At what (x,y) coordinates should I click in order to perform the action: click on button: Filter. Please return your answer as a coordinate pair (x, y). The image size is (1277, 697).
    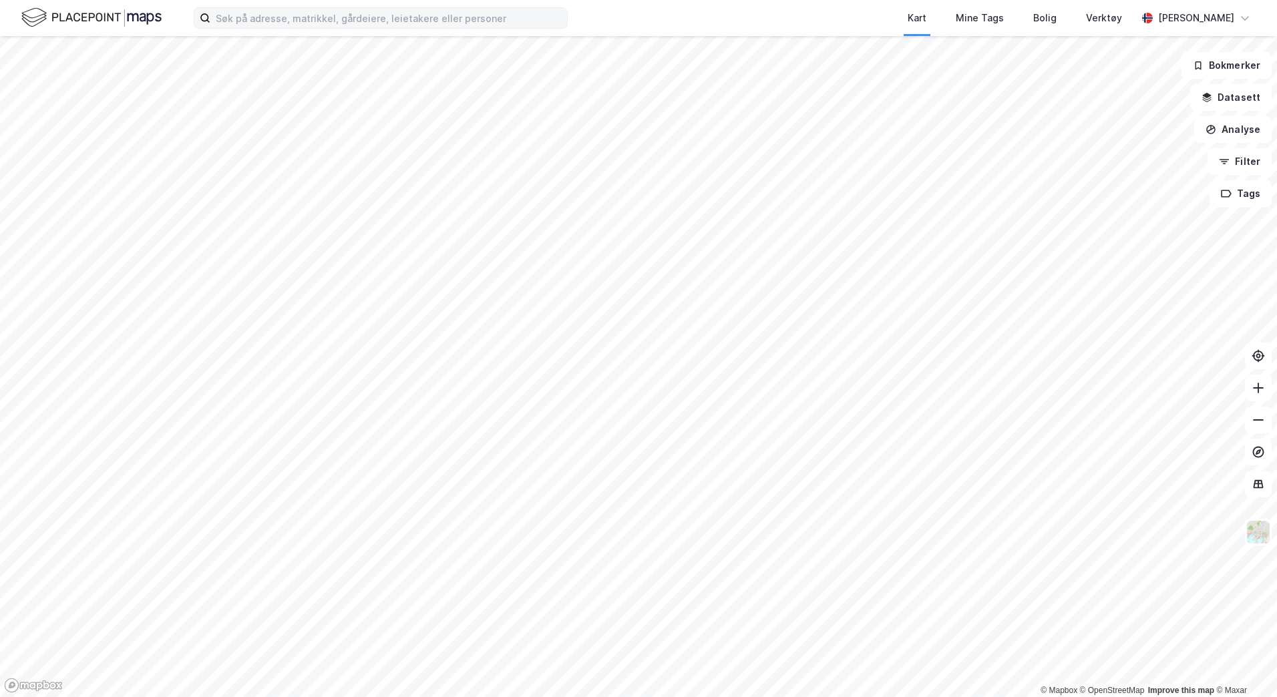
    Looking at the image, I should click on (1239, 162).